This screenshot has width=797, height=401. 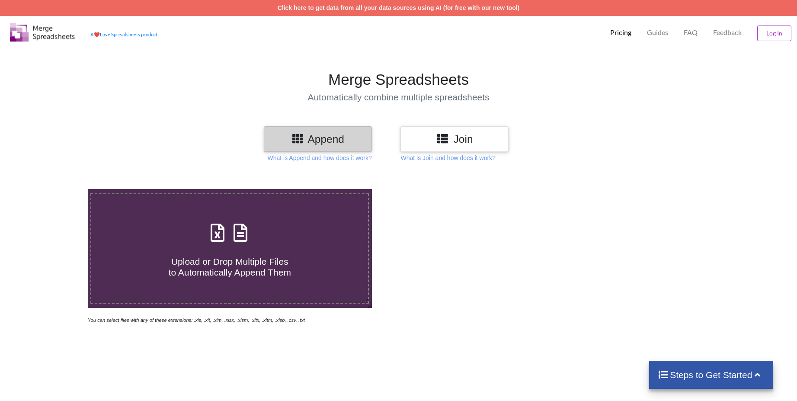 What do you see at coordinates (97, 34) in the screenshot?
I see `span: heart` at bounding box center [97, 34].